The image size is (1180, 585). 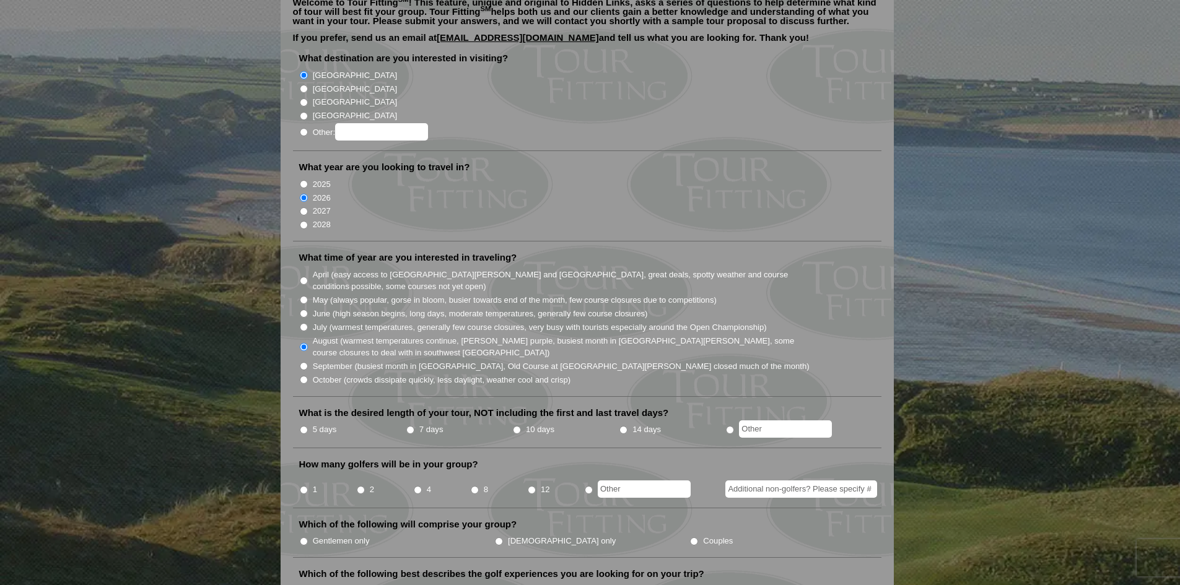 What do you see at coordinates (540, 328) in the screenshot?
I see `label: July (warmest temperatures, generally few course closures, very busy with tourists especially aro...` at bounding box center [540, 328].